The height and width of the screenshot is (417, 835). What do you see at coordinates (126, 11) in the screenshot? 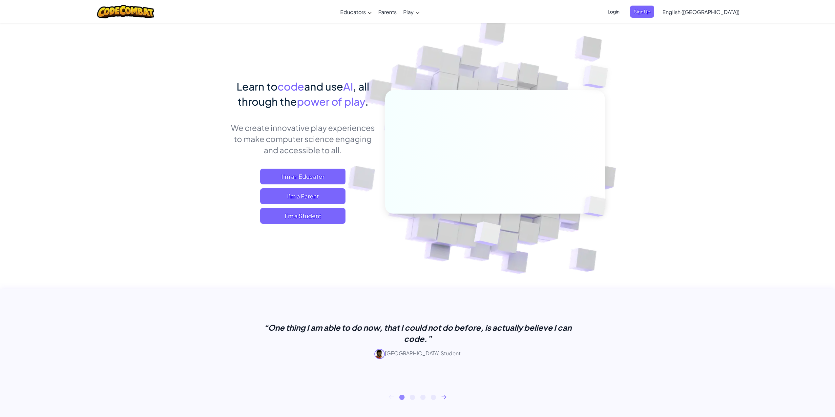
I see `img: CodeCombat logo` at bounding box center [126, 11].